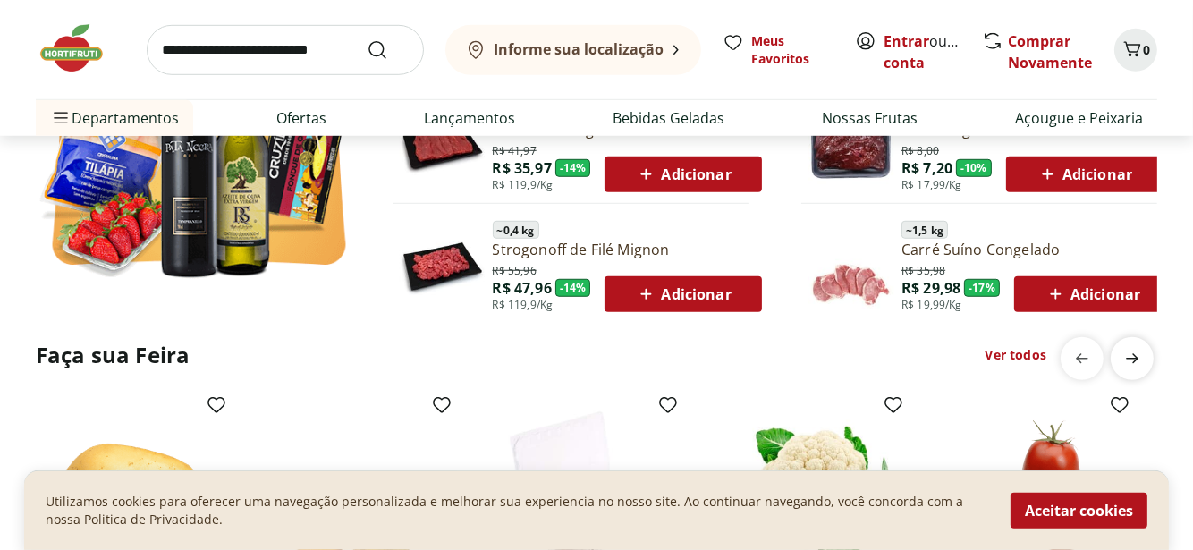  What do you see at coordinates (920, 149) in the screenshot?
I see `span: R$ 8,00` at bounding box center [920, 149].